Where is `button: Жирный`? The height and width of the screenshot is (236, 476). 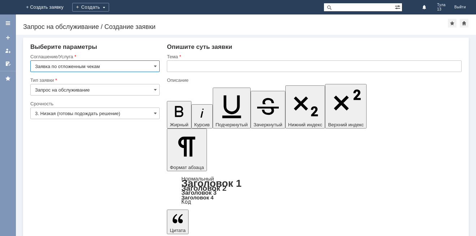
button: Жирный is located at coordinates (179, 115).